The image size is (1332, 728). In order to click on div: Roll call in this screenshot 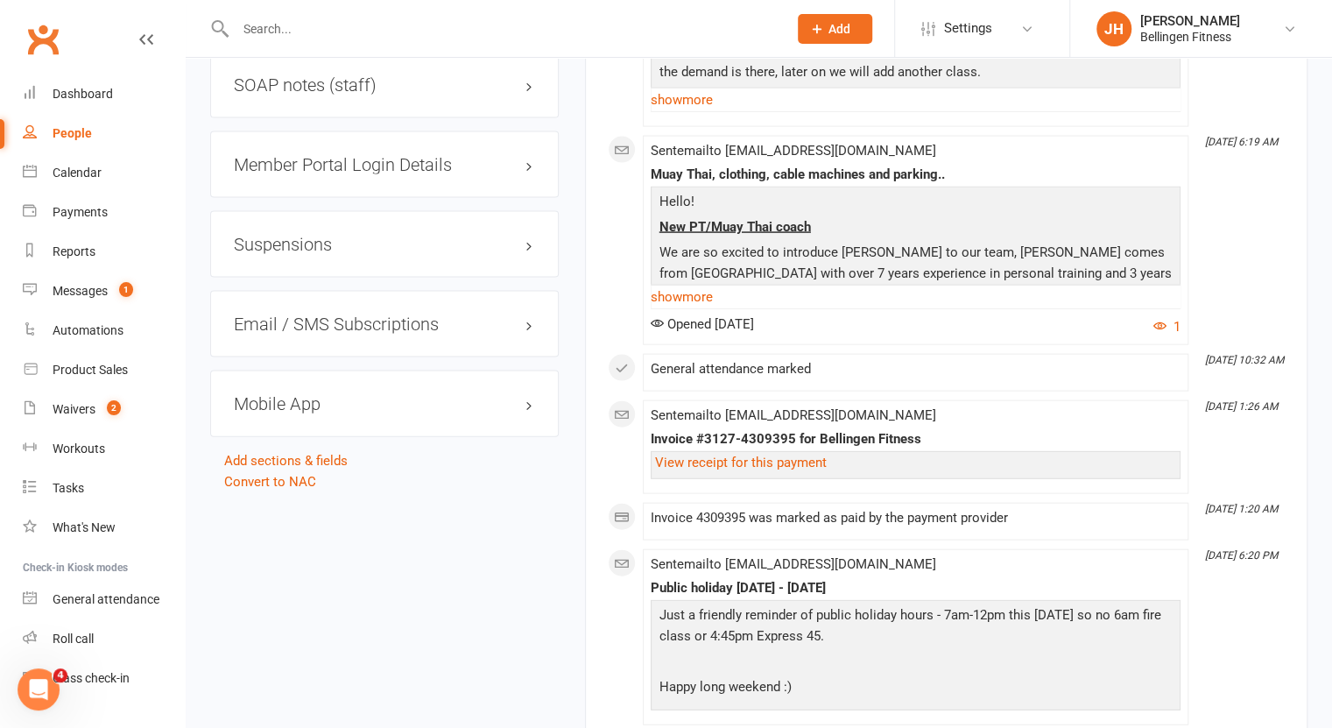, I will do `click(73, 638)`.